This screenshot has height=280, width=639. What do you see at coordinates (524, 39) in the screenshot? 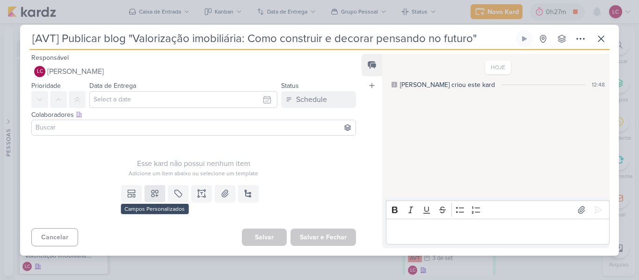
I see `div: Ligar relógio` at bounding box center [524, 39].